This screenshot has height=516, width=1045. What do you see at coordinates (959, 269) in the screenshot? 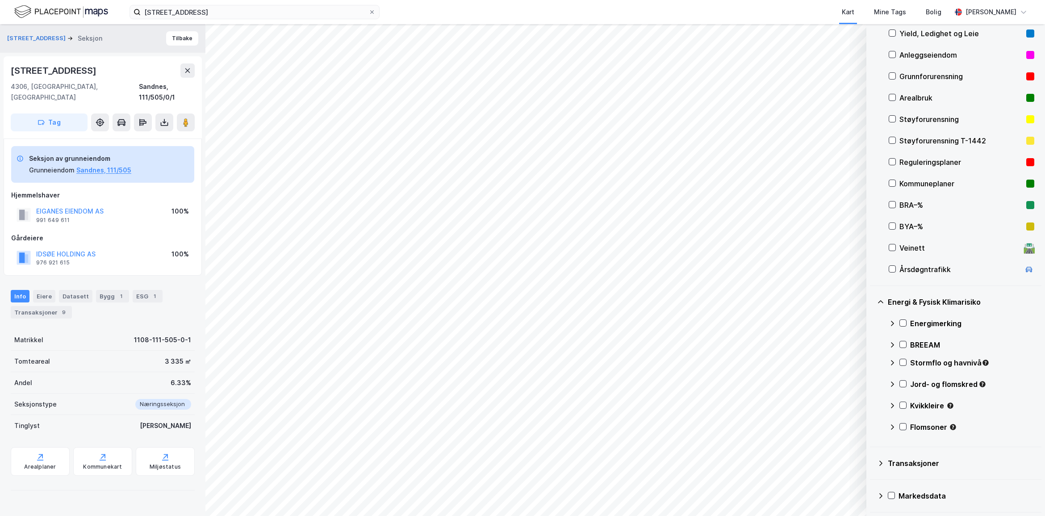
I see `div: Årsdøgntrafikk` at bounding box center [959, 269].